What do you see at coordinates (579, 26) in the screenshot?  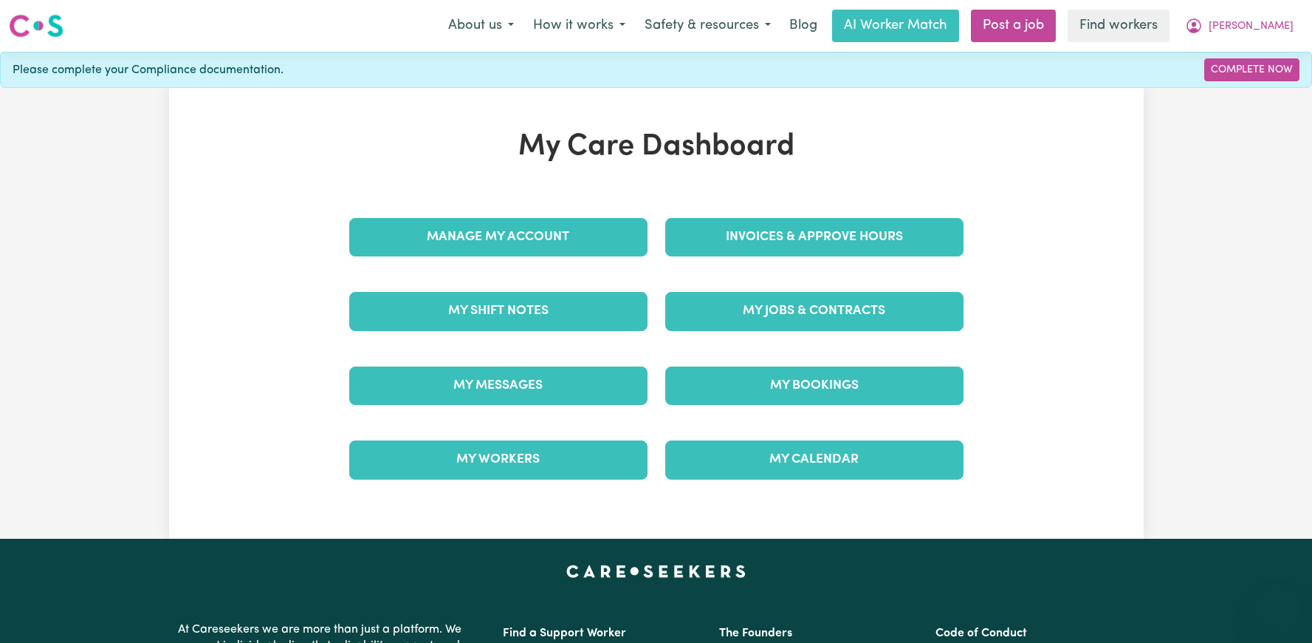 I see `button: How it works` at bounding box center [579, 26].